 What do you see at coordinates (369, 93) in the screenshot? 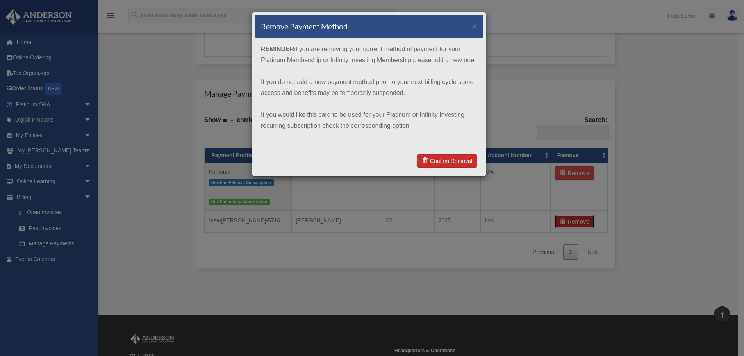
I see `div: if you are removing your current method of payment for your Platinum Membership or Infinity Inves...` at bounding box center [369, 93].